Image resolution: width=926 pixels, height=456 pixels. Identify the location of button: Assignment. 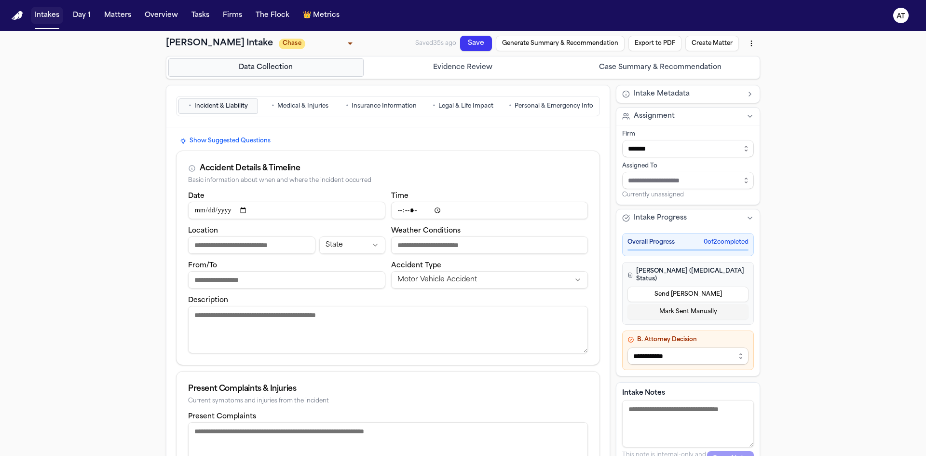
(688, 116).